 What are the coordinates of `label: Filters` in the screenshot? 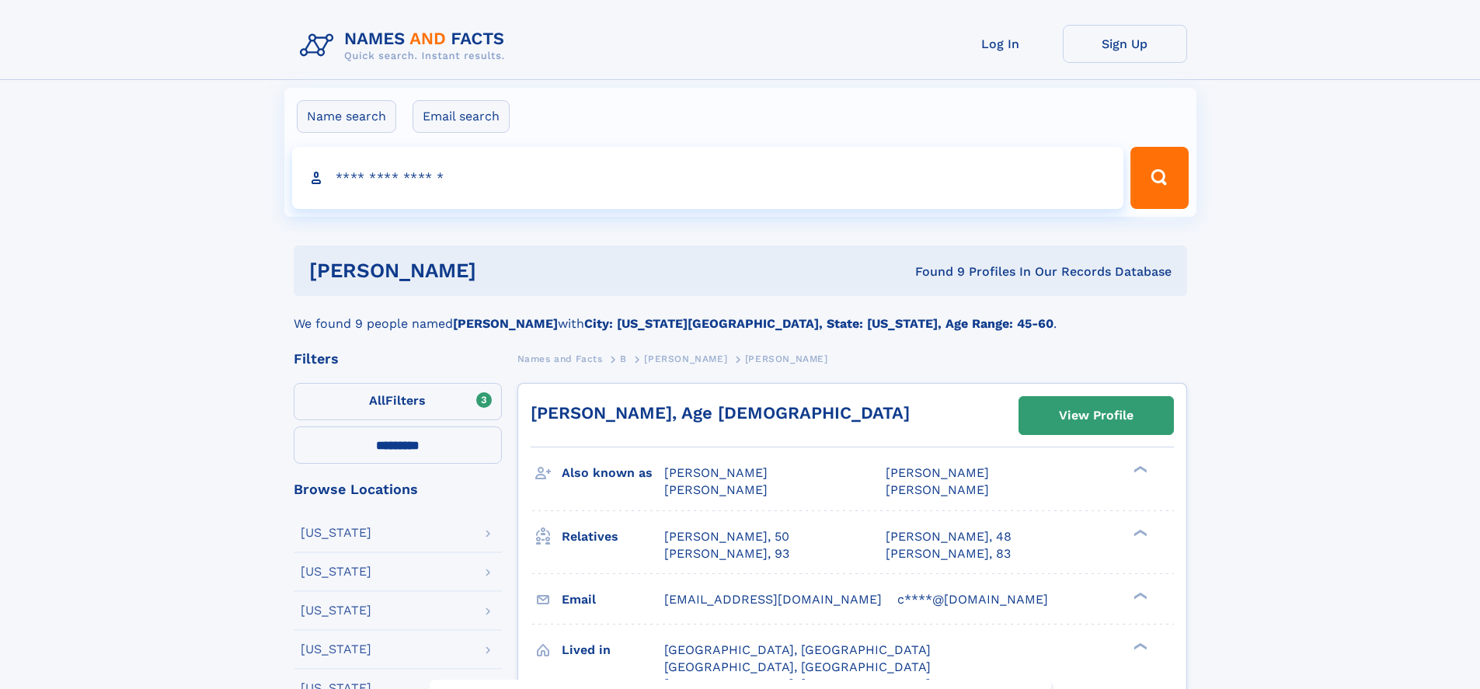 It's located at (398, 402).